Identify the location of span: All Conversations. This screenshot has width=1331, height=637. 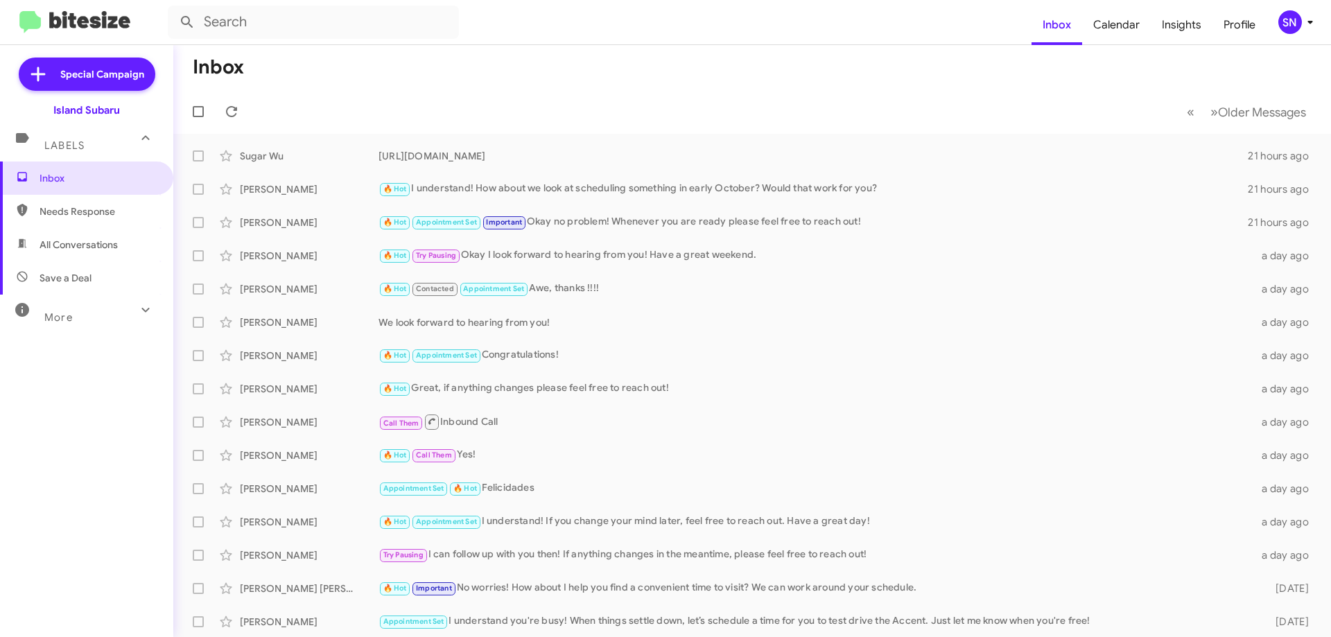
(78, 245).